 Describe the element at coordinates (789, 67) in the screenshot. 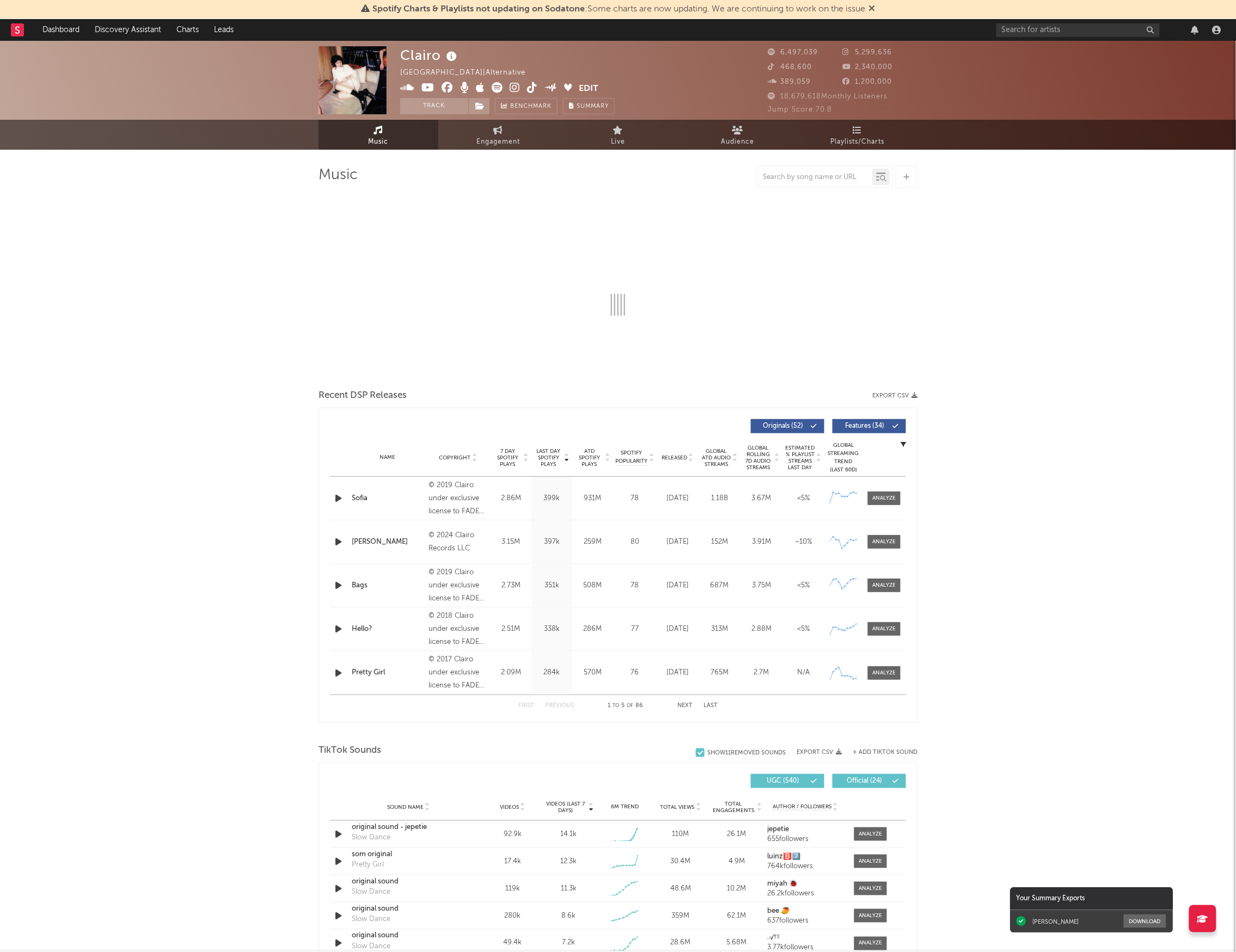

I see `span: 468,600` at that location.